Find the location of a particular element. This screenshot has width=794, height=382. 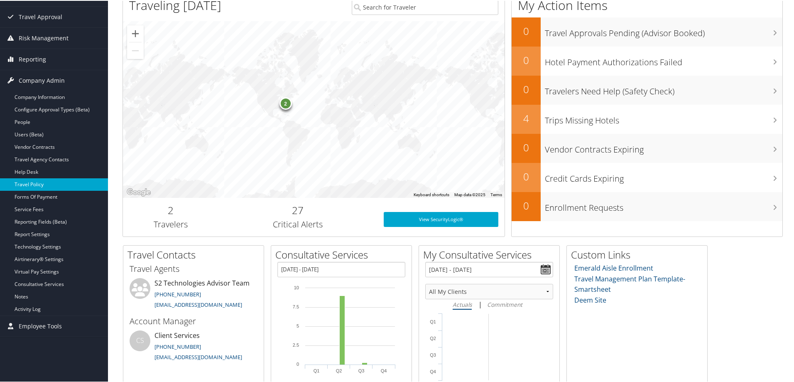

h3: Travel Approvals Pending (Advisor Booked) is located at coordinates (664, 30).